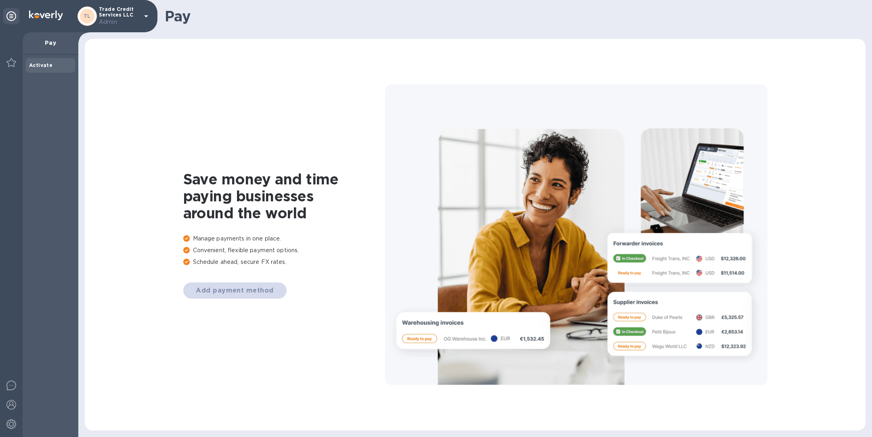 This screenshot has width=872, height=437. Describe the element at coordinates (11, 16) in the screenshot. I see `div: Unpin categories` at that location.